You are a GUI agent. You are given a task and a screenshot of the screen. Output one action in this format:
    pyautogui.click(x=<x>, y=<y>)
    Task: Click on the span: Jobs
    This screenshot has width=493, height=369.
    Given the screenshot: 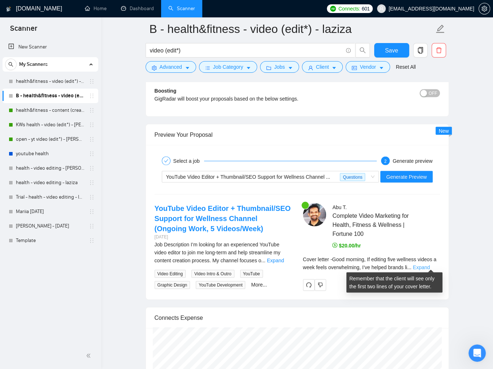 What is the action you would take?
    pyautogui.click(x=280, y=67)
    